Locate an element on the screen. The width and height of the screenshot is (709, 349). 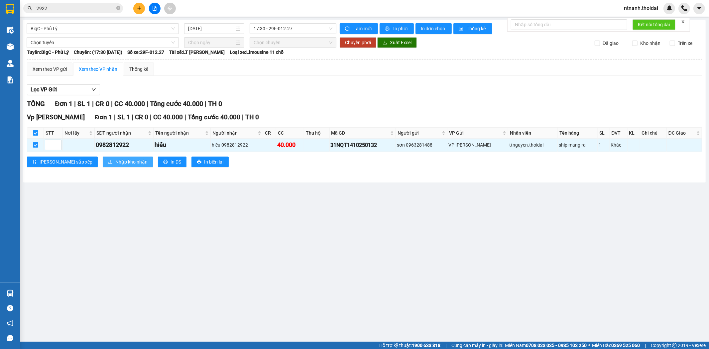
div: sơn 0963281488 is located at coordinates (421, 145).